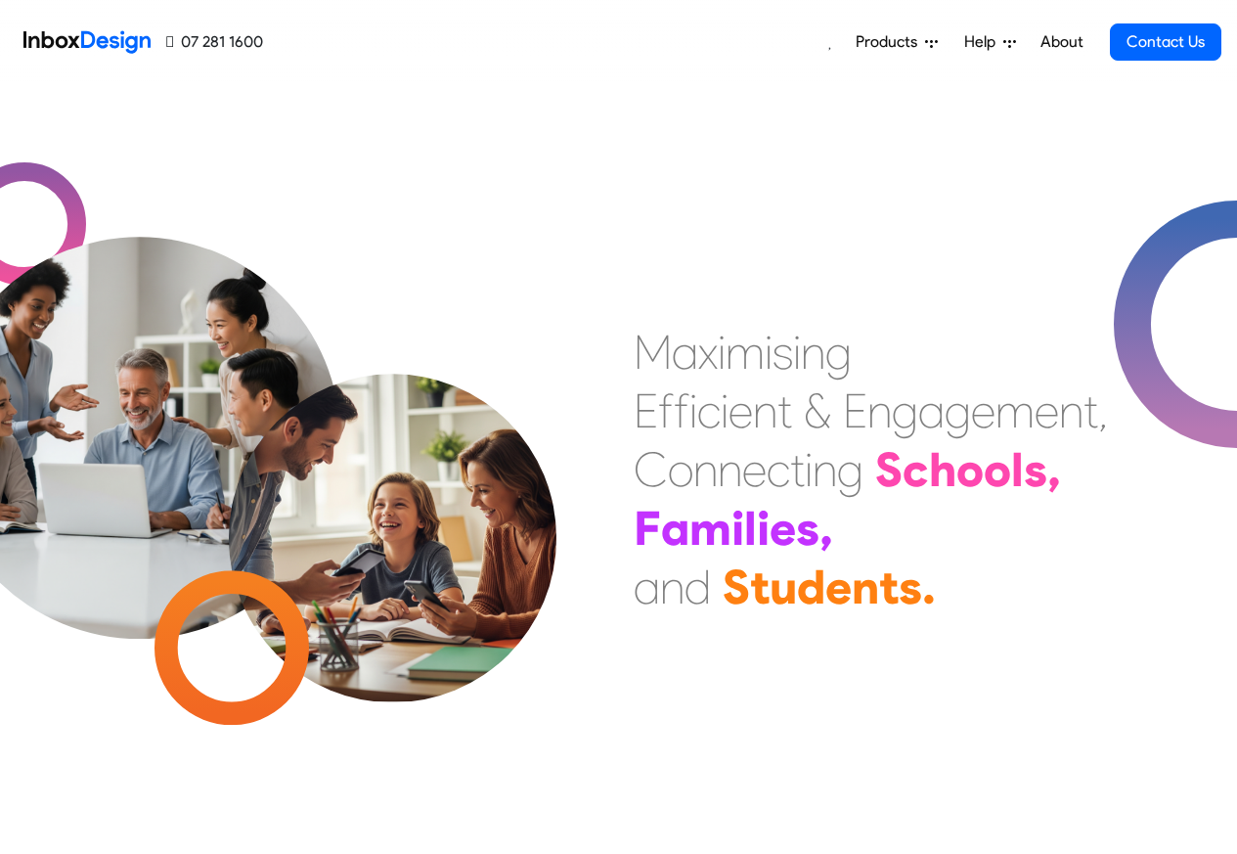  What do you see at coordinates (897, 42) in the screenshot?
I see `a: Products` at bounding box center [897, 42].